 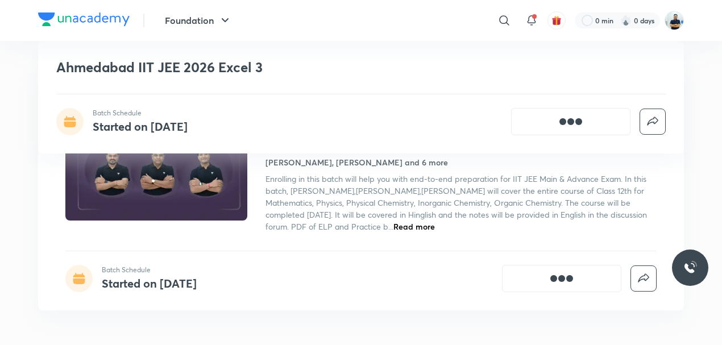 I want to click on img: URVIK PATEL, so click(x=675, y=20).